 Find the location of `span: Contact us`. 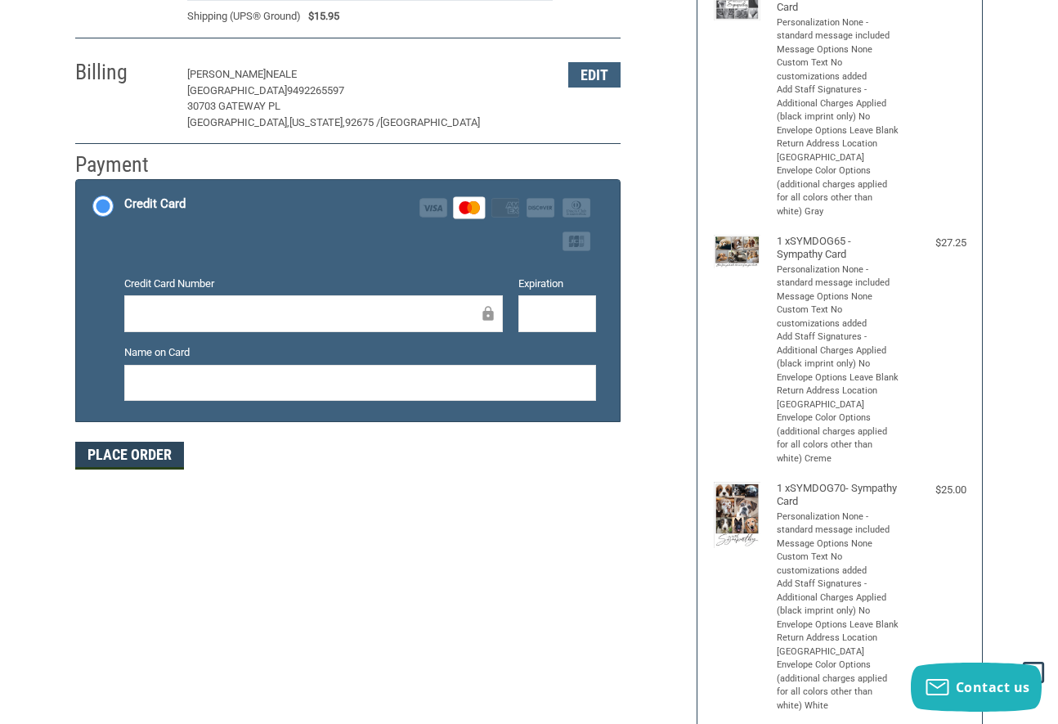

span: Contact us is located at coordinates (993, 687).